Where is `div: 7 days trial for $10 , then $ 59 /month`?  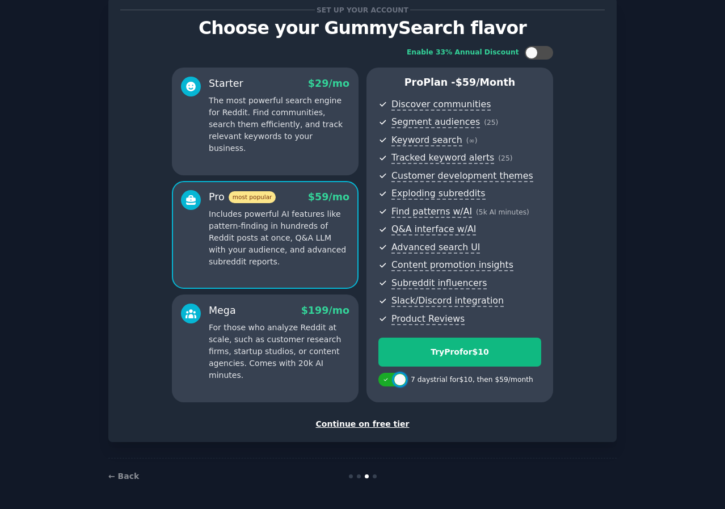
div: 7 days trial for $10 , then $ 59 /month is located at coordinates (472, 380).